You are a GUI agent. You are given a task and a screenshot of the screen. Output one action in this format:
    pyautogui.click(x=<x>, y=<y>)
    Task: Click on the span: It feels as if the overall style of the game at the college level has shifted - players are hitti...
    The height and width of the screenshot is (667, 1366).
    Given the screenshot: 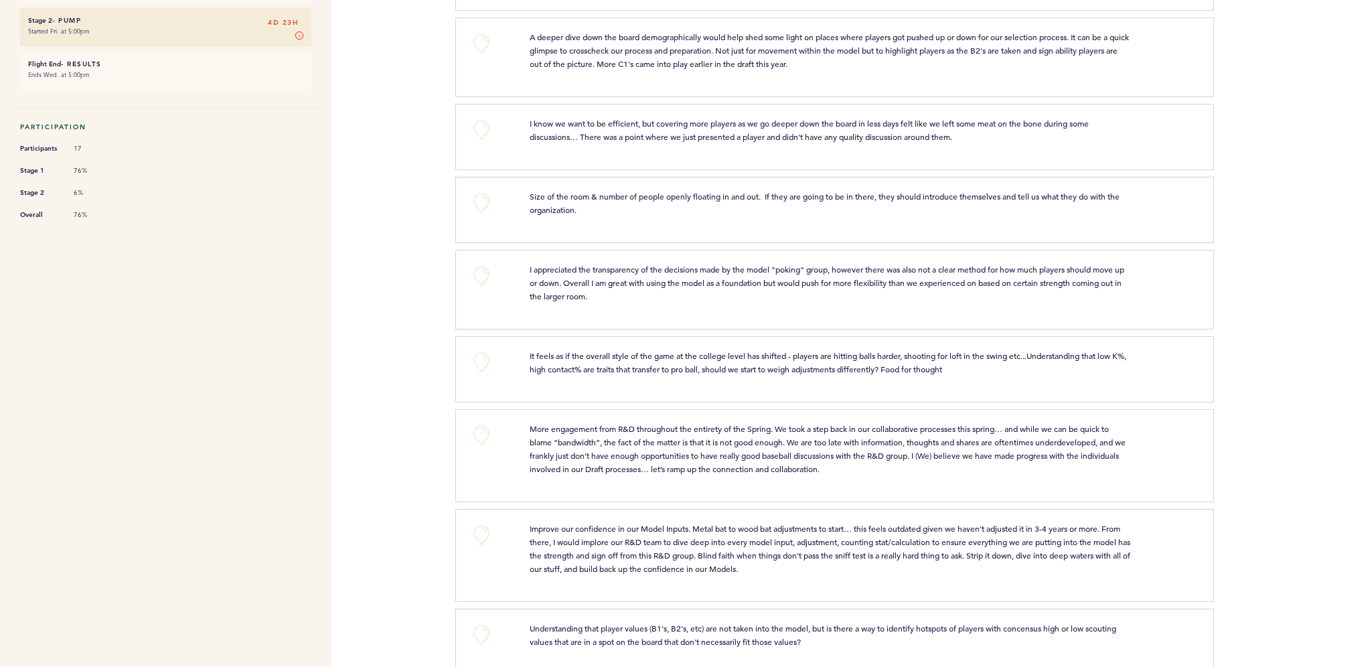 What is the action you would take?
    pyautogui.click(x=829, y=362)
    